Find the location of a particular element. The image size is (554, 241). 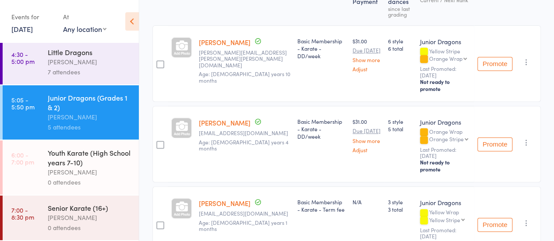

span: 6 style is located at coordinates (400, 41).